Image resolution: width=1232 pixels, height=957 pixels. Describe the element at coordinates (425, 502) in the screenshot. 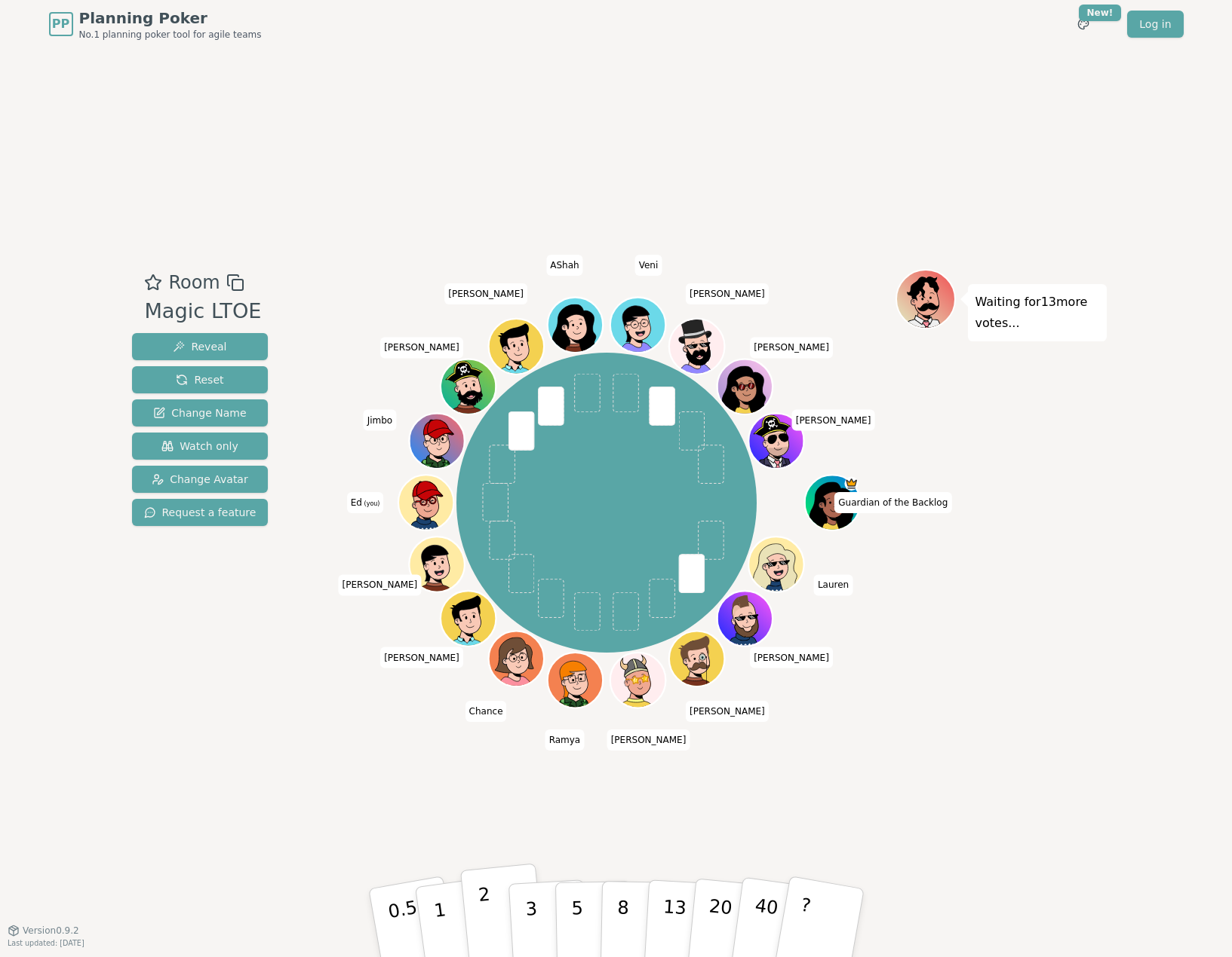

I see `button: Click to change your avatar` at that location.